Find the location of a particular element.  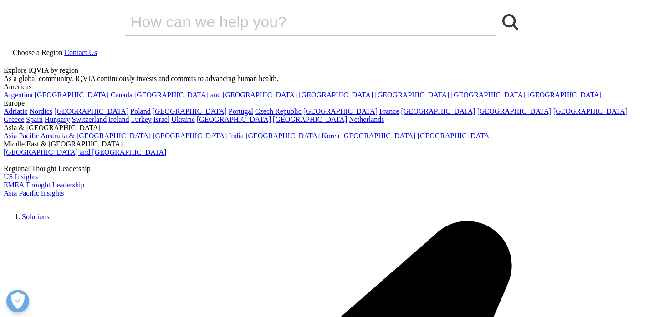

a: Hungary is located at coordinates (57, 119).